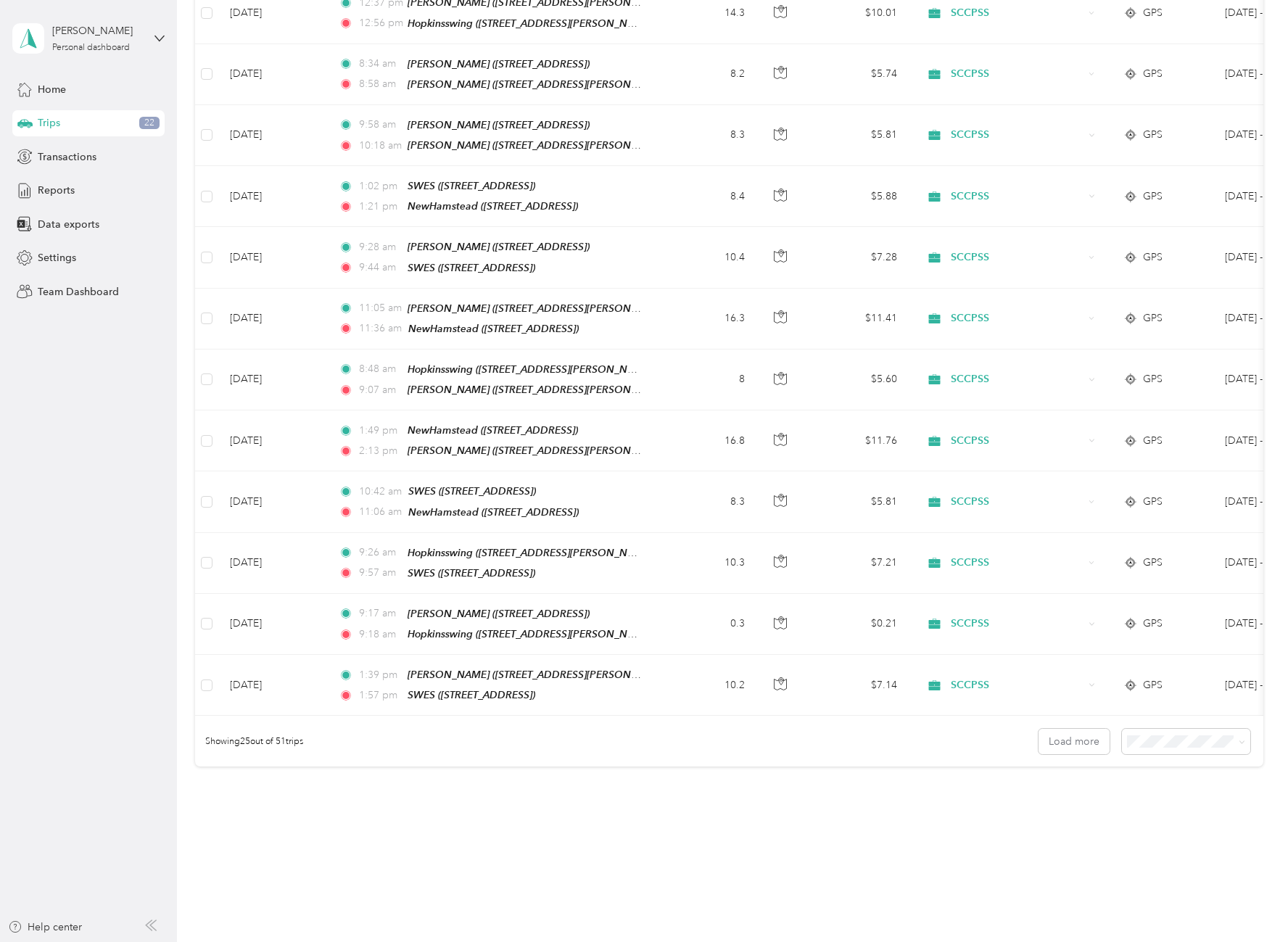  What do you see at coordinates (380, 431) in the screenshot?
I see `span: 1:49 pm` at bounding box center [380, 431].